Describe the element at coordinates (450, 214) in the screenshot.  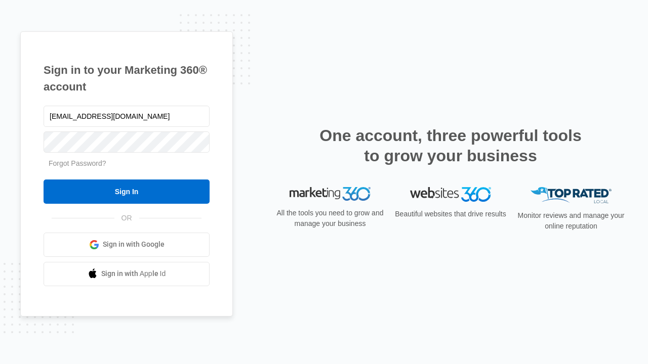
I see `p: Beautiful websites that drive results` at that location.